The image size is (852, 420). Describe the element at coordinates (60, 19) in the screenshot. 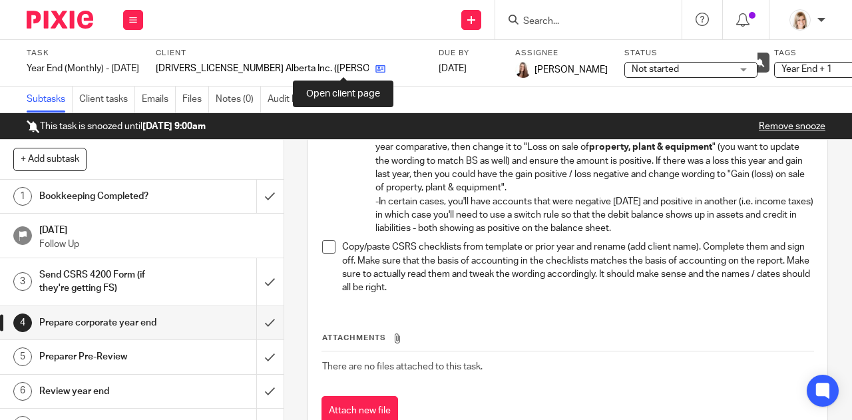

I see `img: Pixie` at that location.